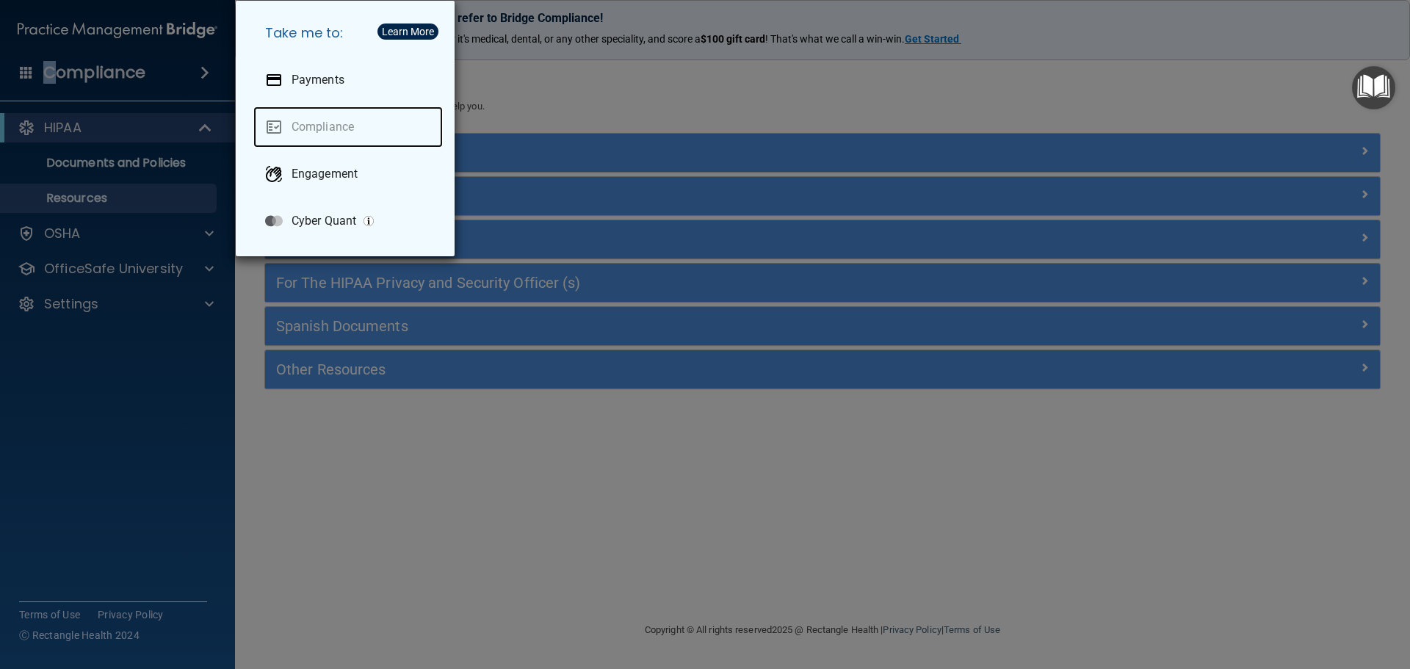 This screenshot has width=1410, height=669. Describe the element at coordinates (348, 221) in the screenshot. I see `a: Cyber Quant` at that location.